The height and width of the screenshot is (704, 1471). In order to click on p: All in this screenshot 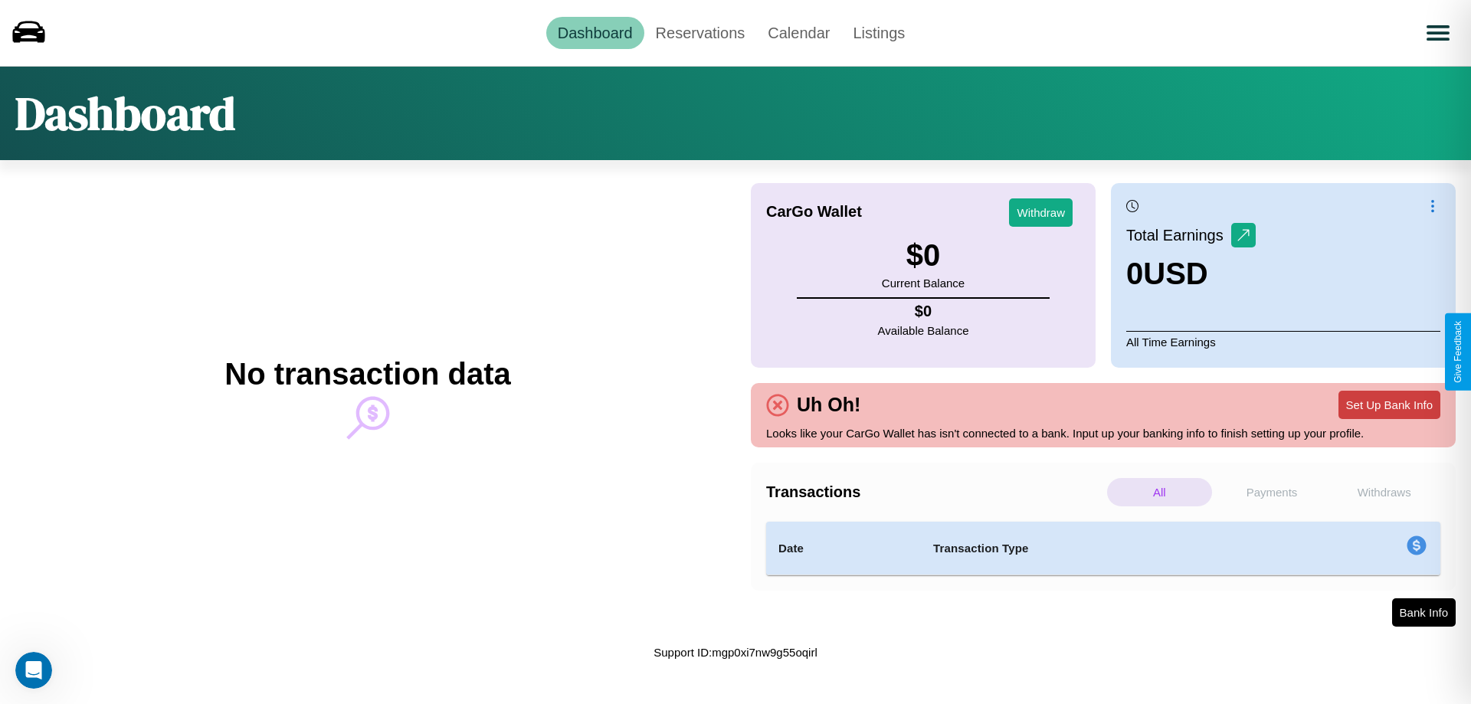, I will do `click(1159, 492)`.